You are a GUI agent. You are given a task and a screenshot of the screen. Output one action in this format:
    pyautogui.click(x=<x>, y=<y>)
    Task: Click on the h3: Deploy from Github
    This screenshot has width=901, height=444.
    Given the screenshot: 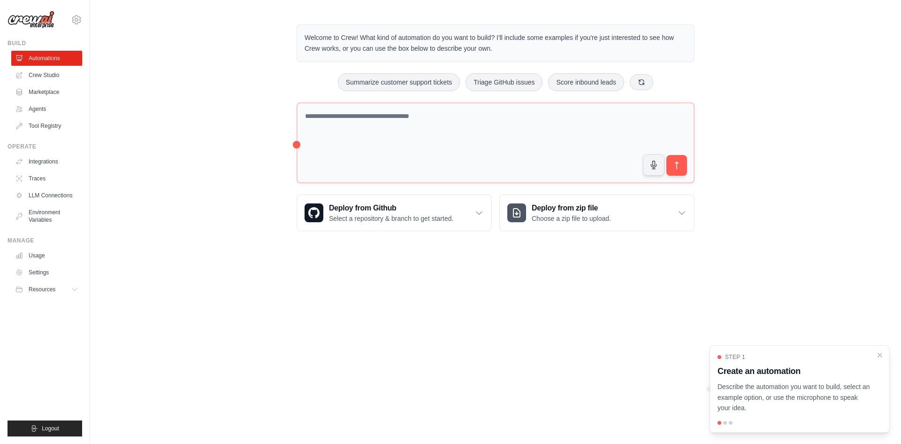 What is the action you would take?
    pyautogui.click(x=391, y=208)
    